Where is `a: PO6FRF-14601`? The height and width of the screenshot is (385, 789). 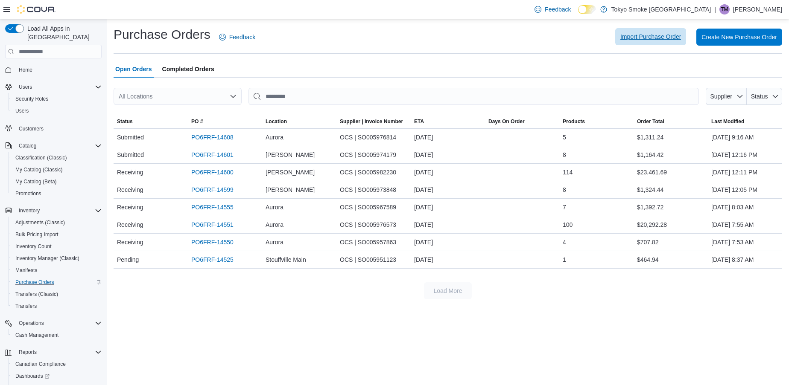
a: PO6FRF-14601 is located at coordinates (212, 155).